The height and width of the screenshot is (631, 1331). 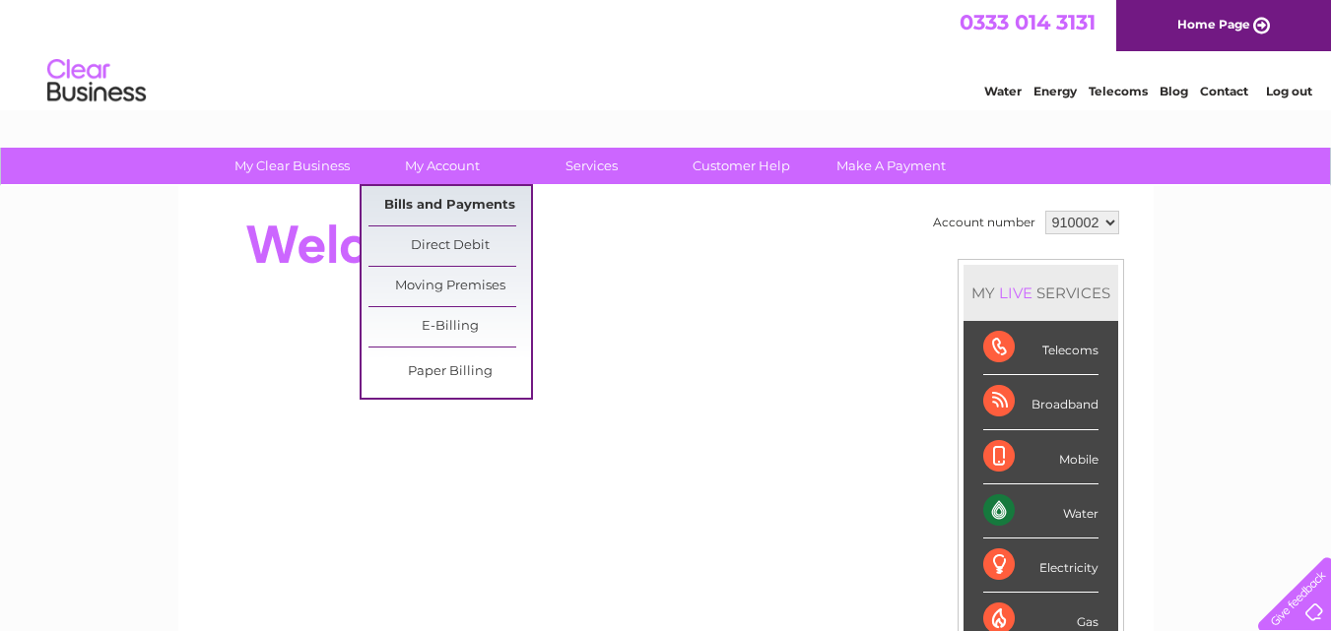 I want to click on a: Energy, so click(x=1055, y=91).